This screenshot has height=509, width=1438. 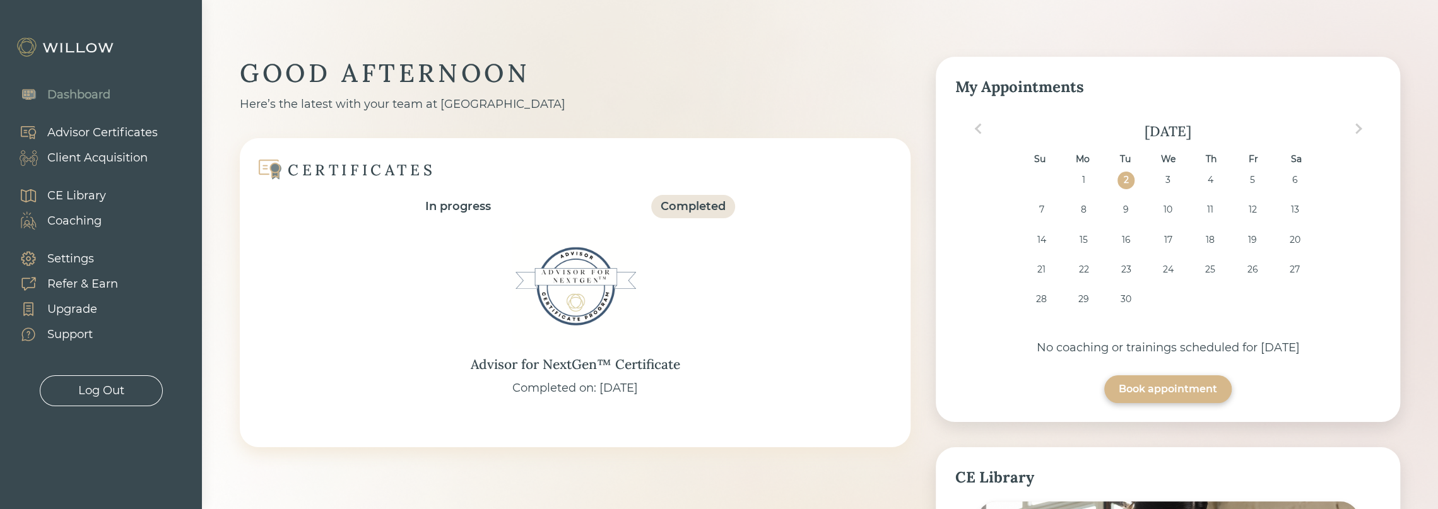 What do you see at coordinates (102, 132) in the screenshot?
I see `div: Advisor Certificates` at bounding box center [102, 132].